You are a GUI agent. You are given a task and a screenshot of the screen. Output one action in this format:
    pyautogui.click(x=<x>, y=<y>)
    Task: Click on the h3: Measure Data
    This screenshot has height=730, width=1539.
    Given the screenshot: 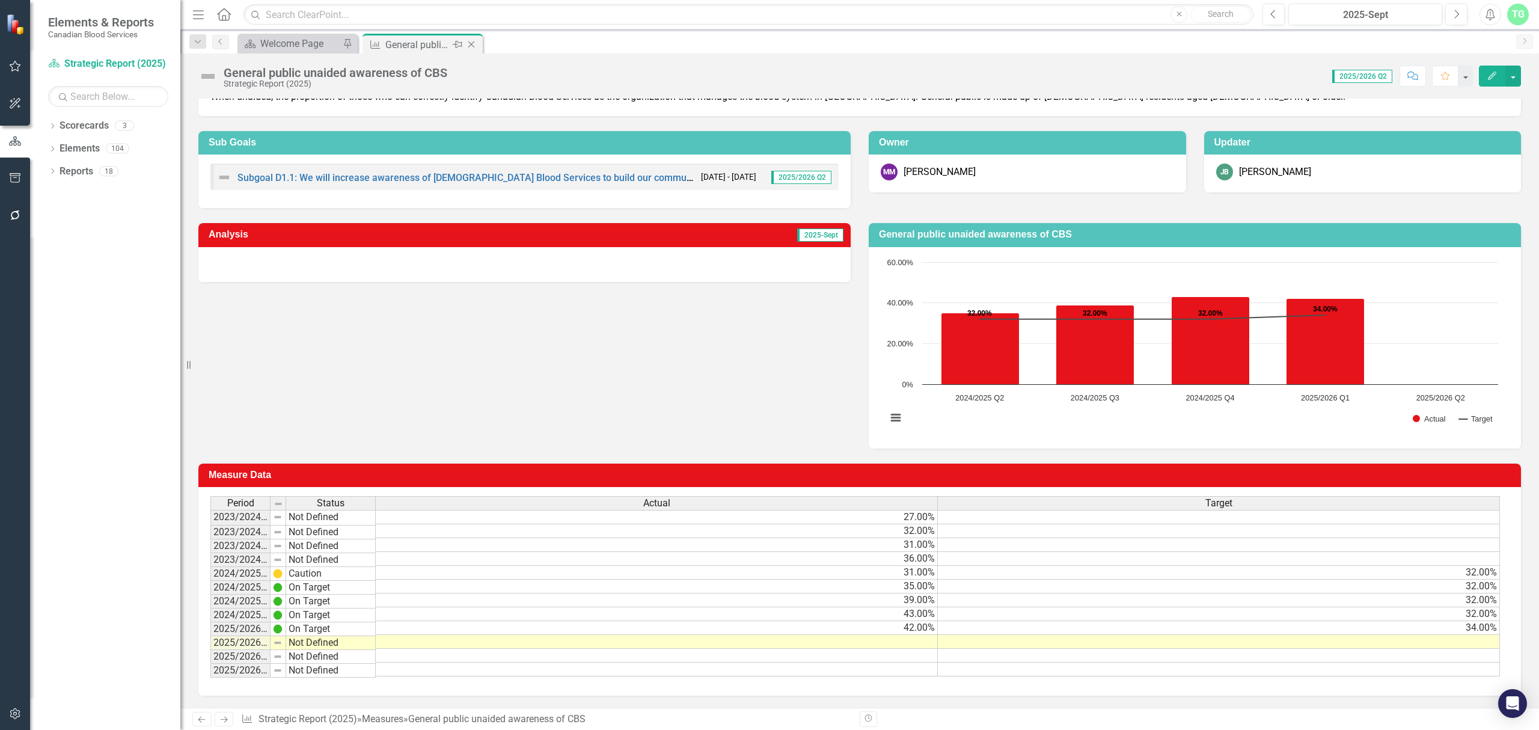 What is the action you would take?
    pyautogui.click(x=861, y=475)
    